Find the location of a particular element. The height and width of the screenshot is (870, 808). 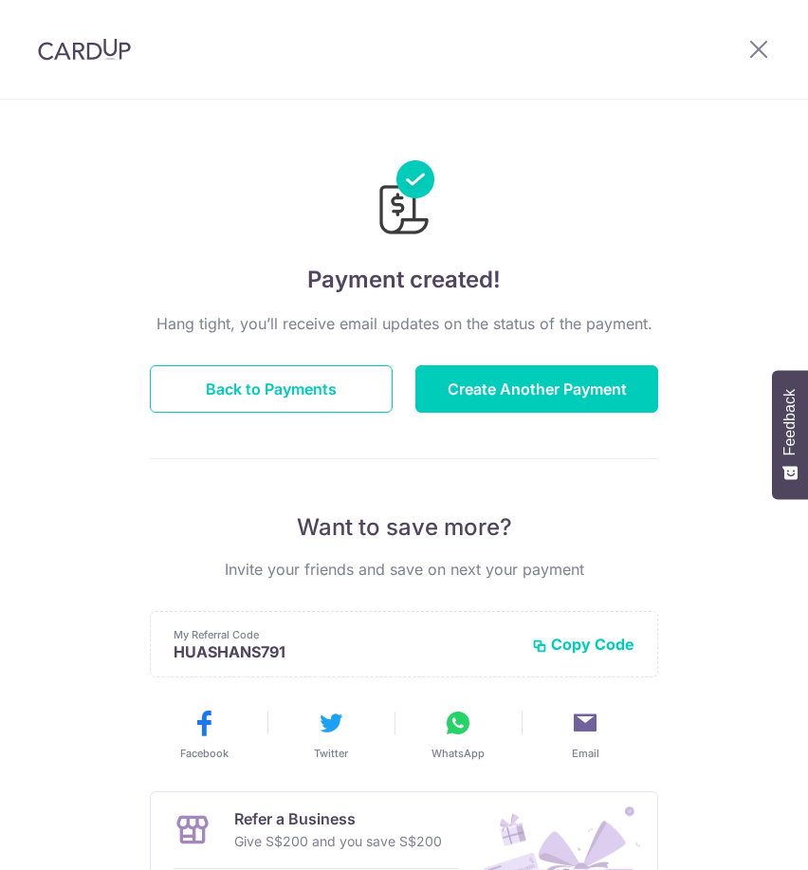

img: CardUp is located at coordinates (84, 49).